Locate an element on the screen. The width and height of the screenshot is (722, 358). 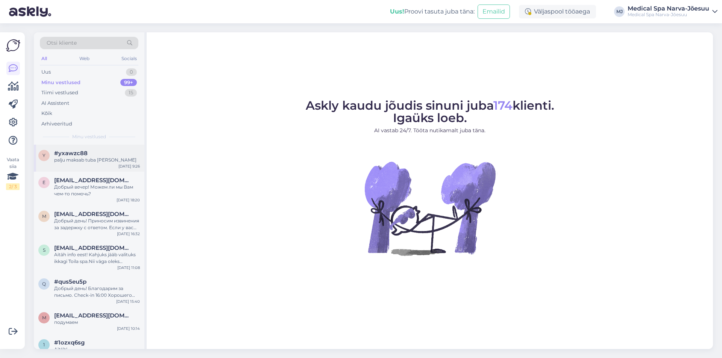
div: Добрый день! Приносим извинения за задержку с ответом. Если у вас забронирован стандартный номер,... is located at coordinates (97, 224).